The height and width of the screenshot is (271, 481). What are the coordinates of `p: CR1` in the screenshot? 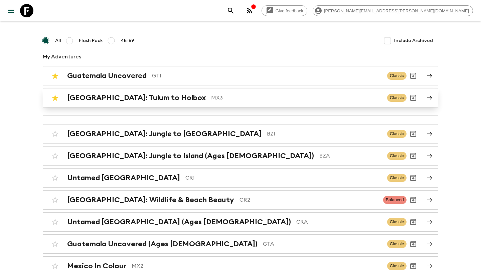 It's located at (283, 178).